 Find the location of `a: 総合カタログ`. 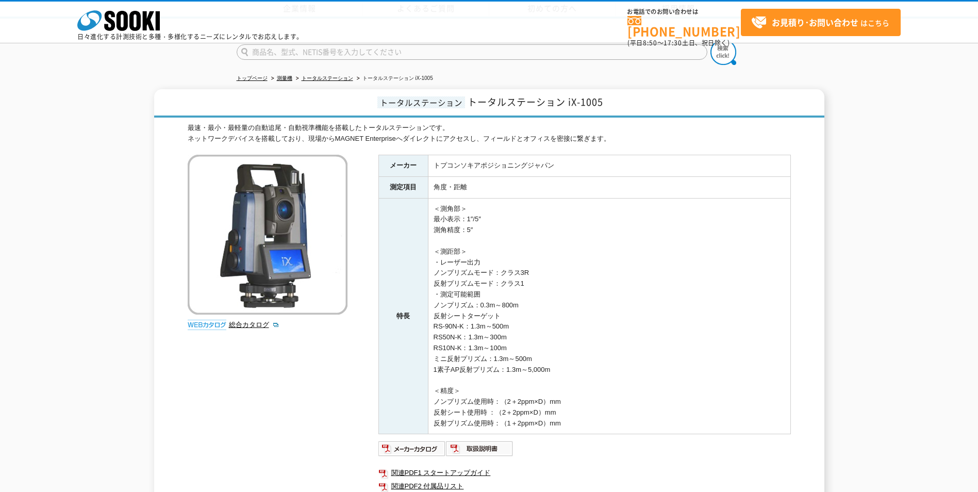

a: 総合カタログ is located at coordinates (254, 324).